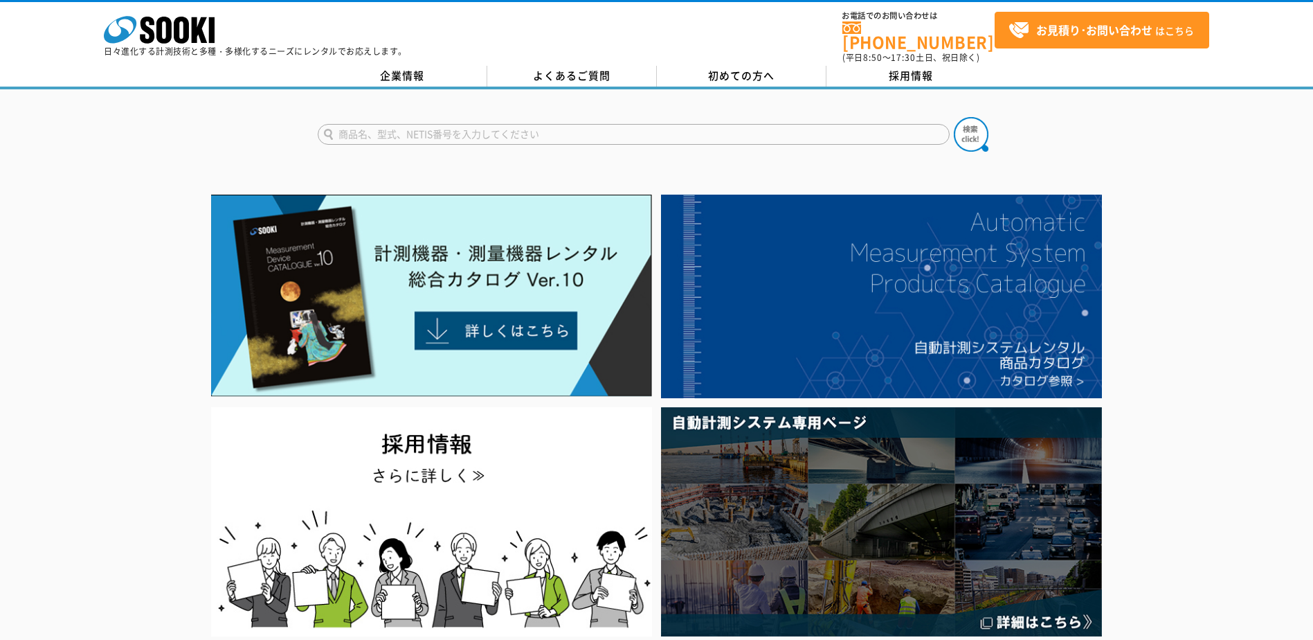 The width and height of the screenshot is (1313, 640). What do you see at coordinates (431, 296) in the screenshot?
I see `img: Catalog Ver10` at bounding box center [431, 296].